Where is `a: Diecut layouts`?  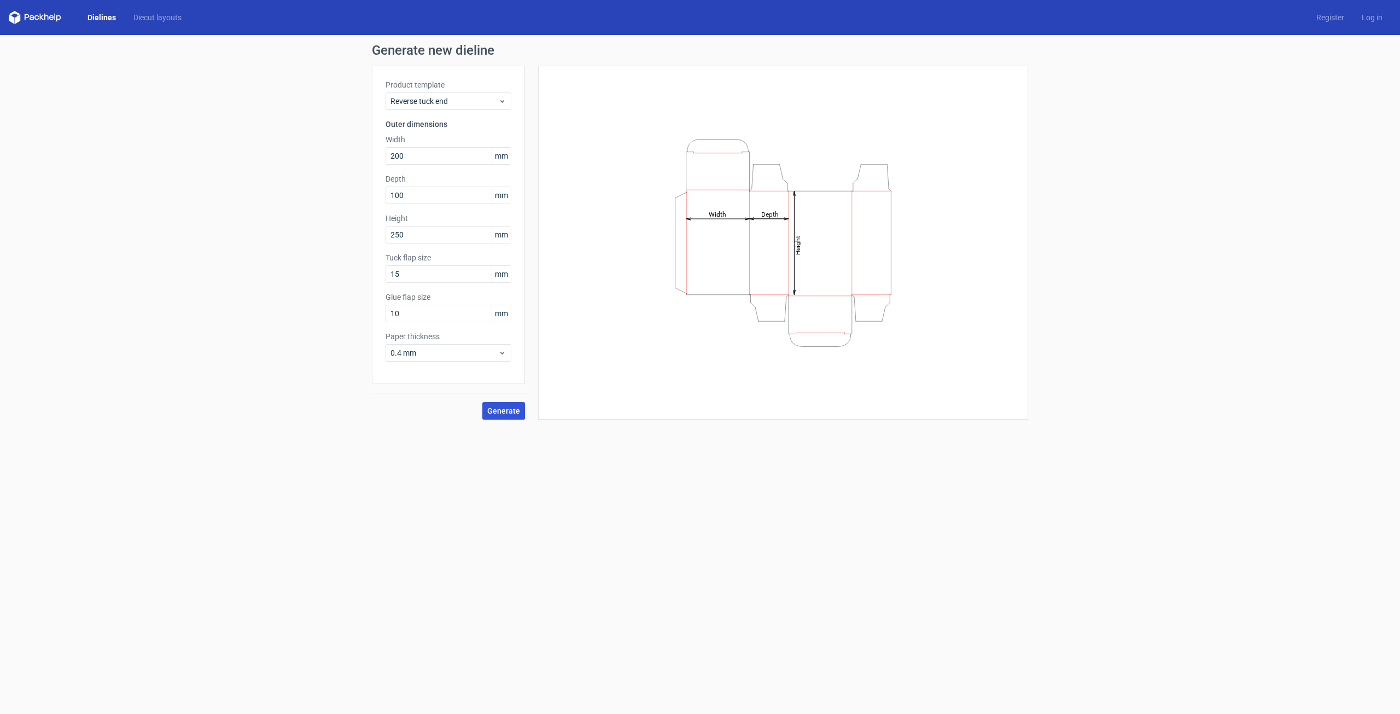 a: Diecut layouts is located at coordinates (158, 18).